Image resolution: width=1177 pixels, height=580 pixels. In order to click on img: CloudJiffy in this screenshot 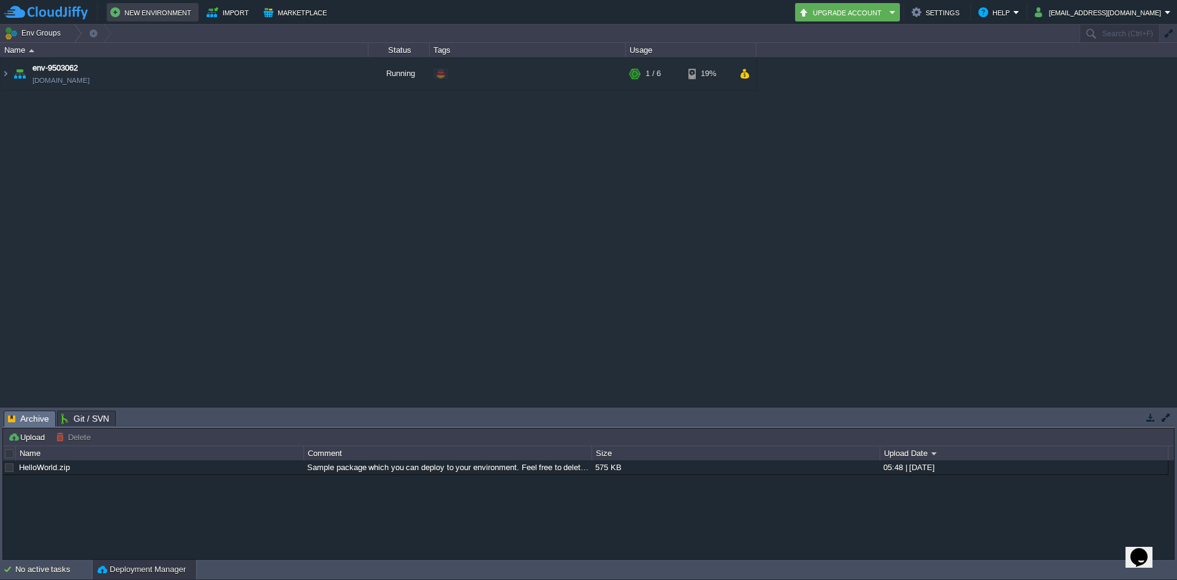, I will do `click(46, 12)`.